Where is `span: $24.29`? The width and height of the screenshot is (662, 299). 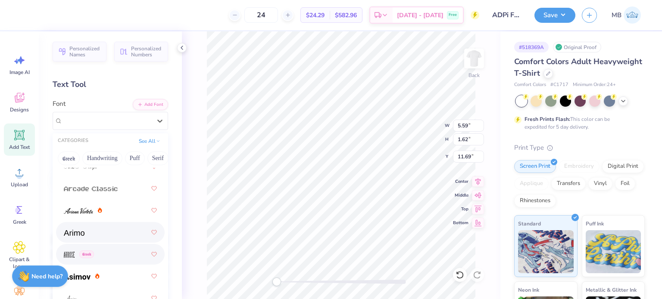
span: $24.29 is located at coordinates (315, 15).